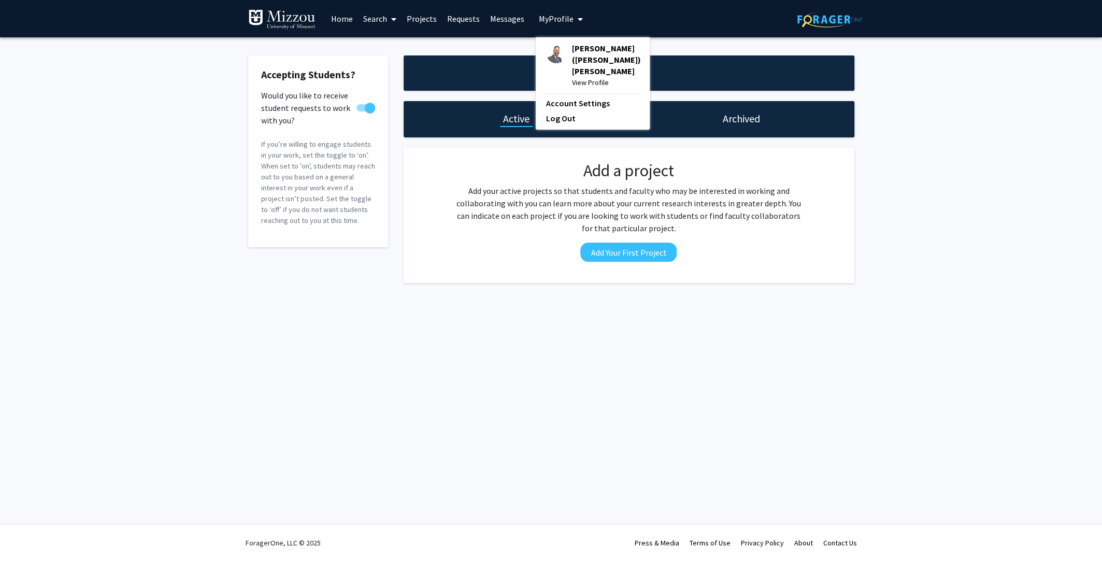  I want to click on a: Account Settings, so click(593, 103).